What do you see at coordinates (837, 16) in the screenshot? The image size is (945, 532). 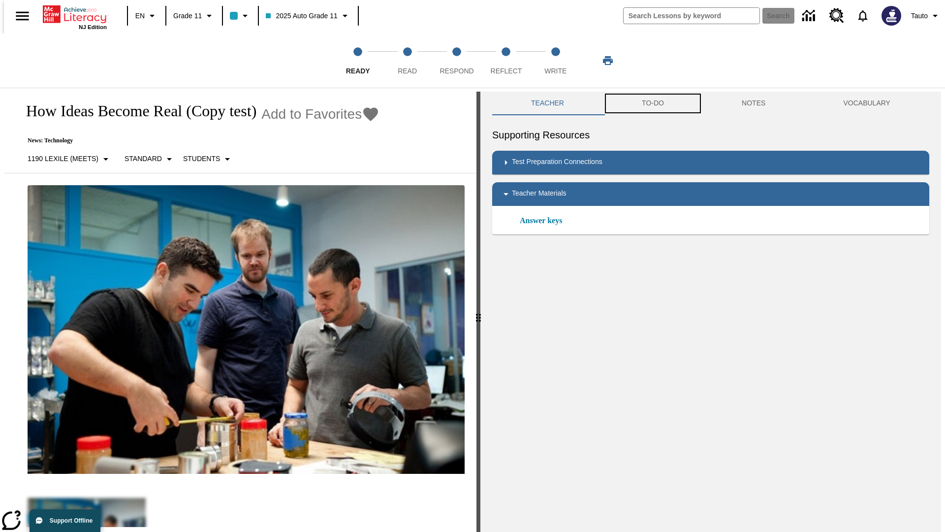 I see `a: Resource Center, Will open in new tab` at bounding box center [837, 16].